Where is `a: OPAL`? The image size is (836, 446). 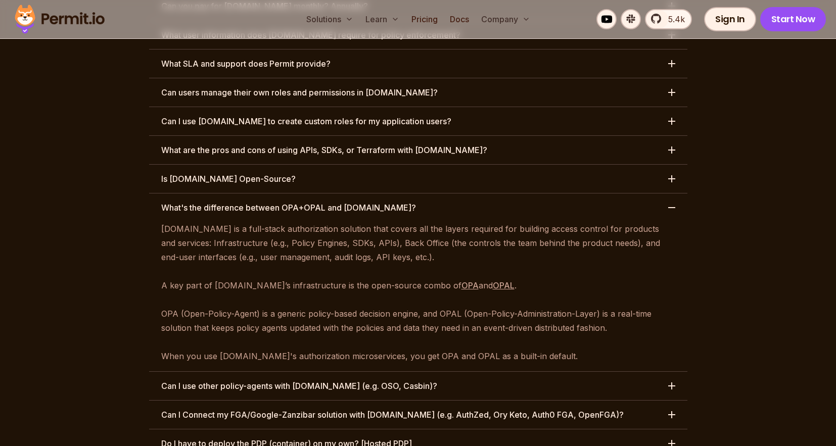 a: OPAL is located at coordinates (503, 285).